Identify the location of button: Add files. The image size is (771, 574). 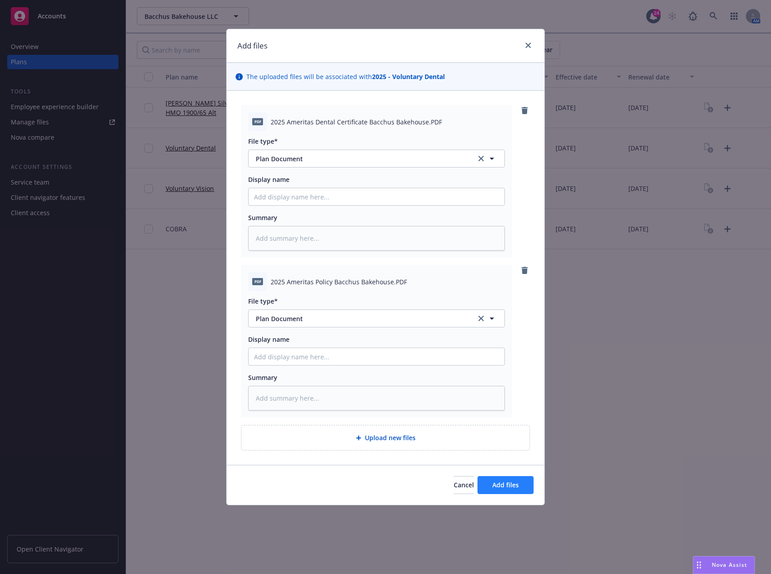
(505, 485).